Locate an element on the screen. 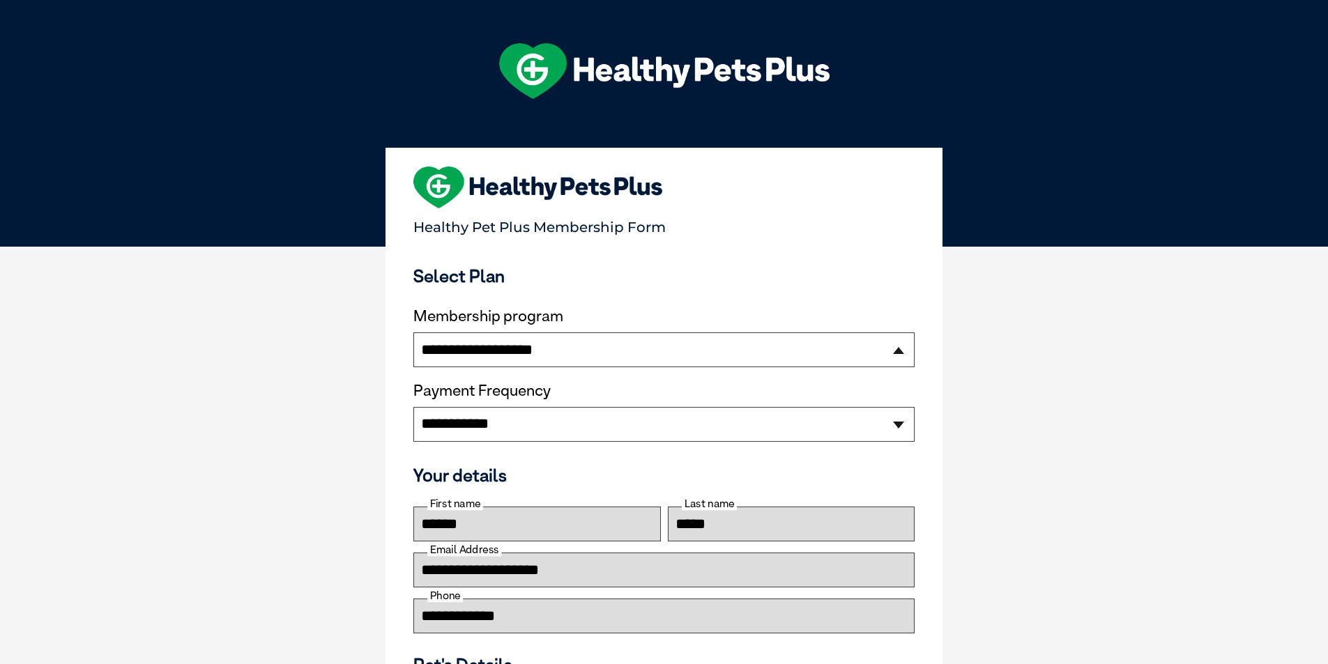 This screenshot has height=664, width=1328. img: hpp-logo-landscape-green-white.png is located at coordinates (664, 71).